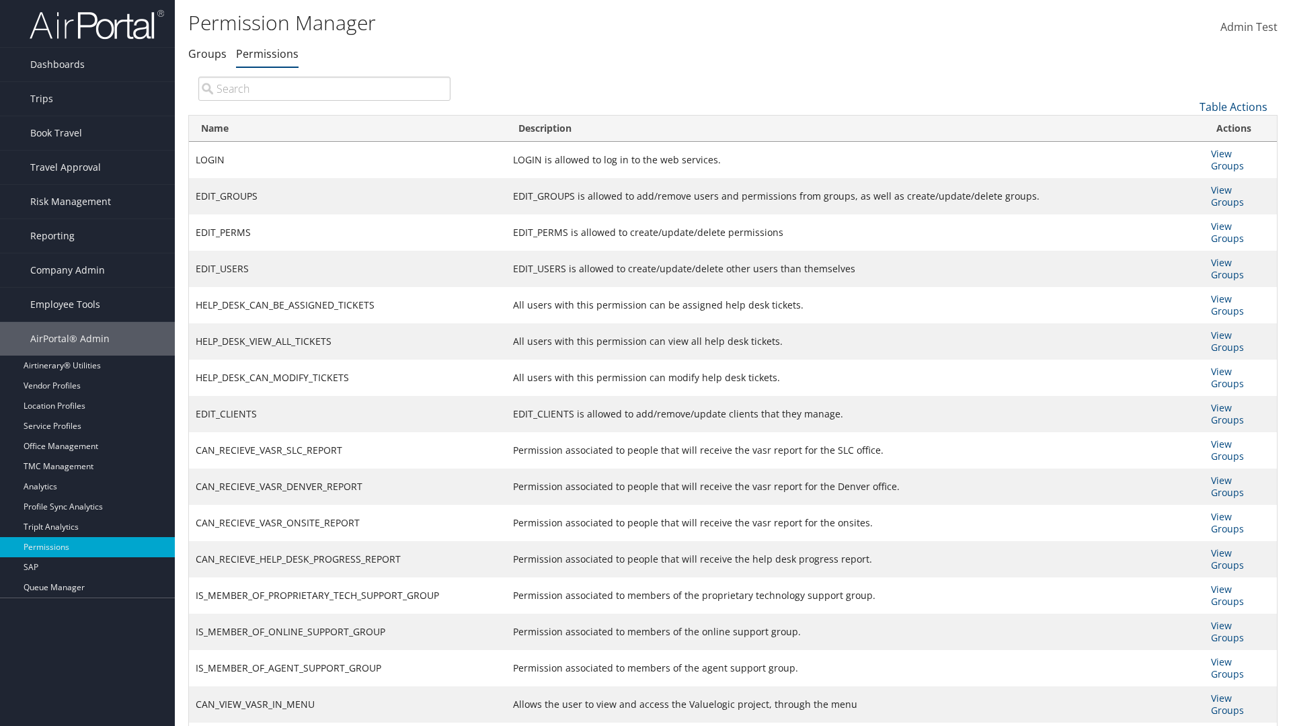  I want to click on a: Admin Test, so click(1249, 28).